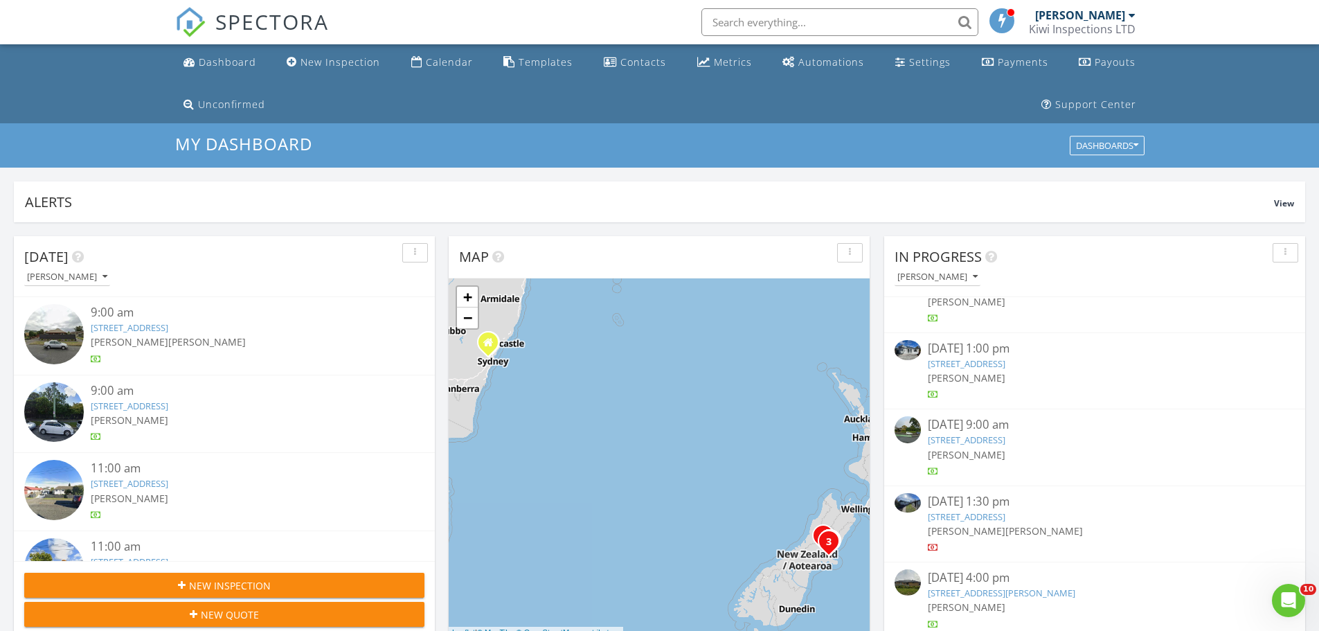 The image size is (1319, 631). What do you see at coordinates (823, 62) in the screenshot?
I see `a: Automations (Basic)` at bounding box center [823, 62].